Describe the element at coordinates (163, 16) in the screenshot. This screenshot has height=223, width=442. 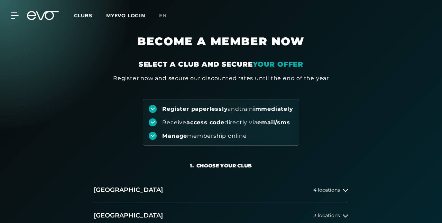
I see `font: en` at that location.